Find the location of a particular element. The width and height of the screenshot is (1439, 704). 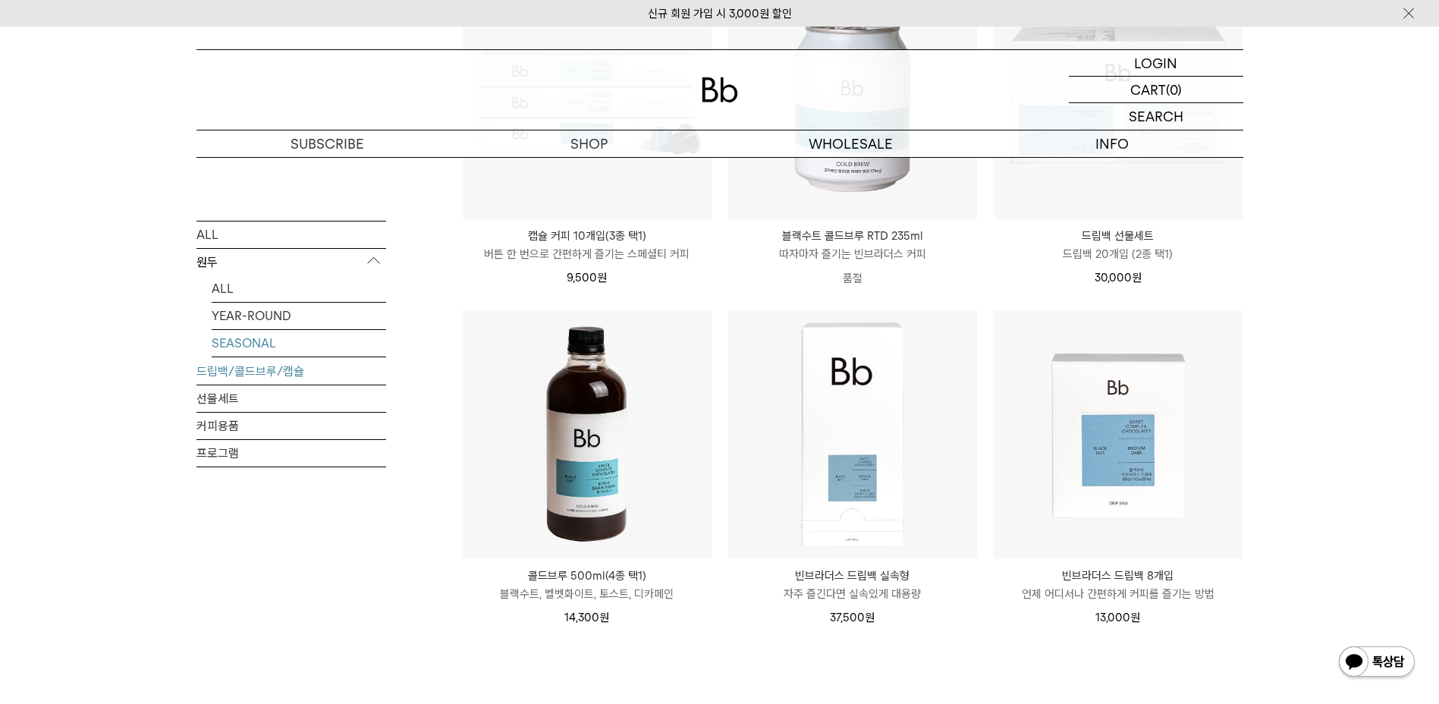

p: 원두 is located at coordinates (291, 262).